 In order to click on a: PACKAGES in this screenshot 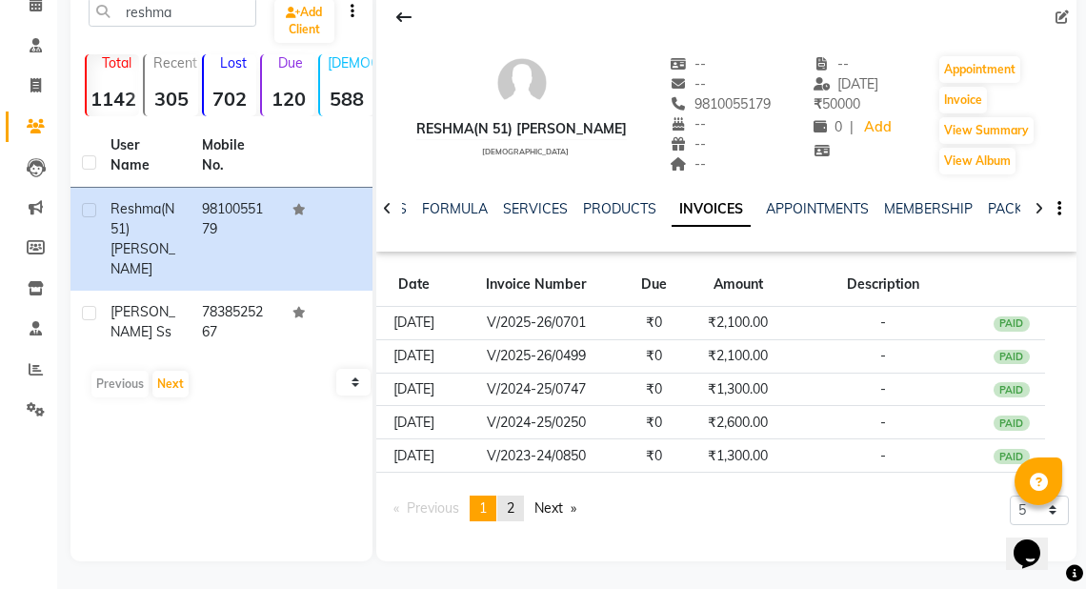, I will do `click(1023, 209)`.